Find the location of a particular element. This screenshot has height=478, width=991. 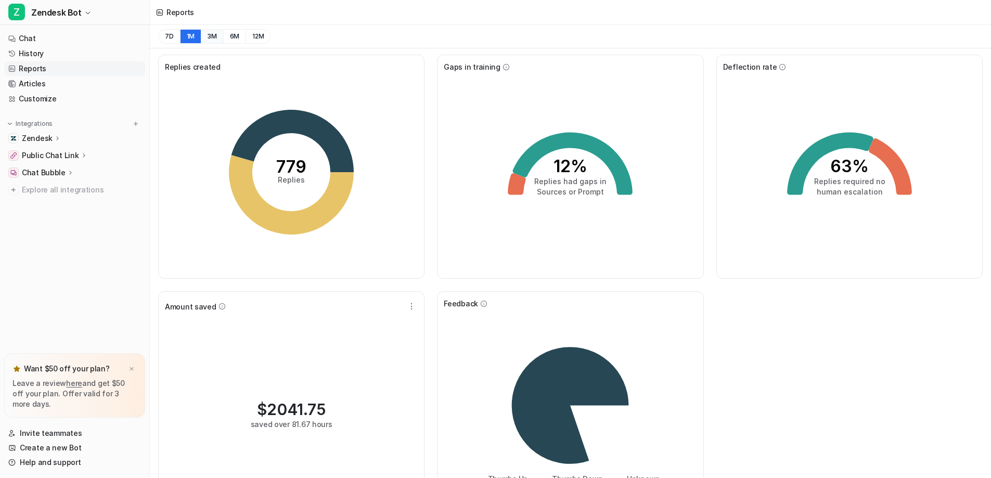

a: Create a new Bot is located at coordinates (74, 448).